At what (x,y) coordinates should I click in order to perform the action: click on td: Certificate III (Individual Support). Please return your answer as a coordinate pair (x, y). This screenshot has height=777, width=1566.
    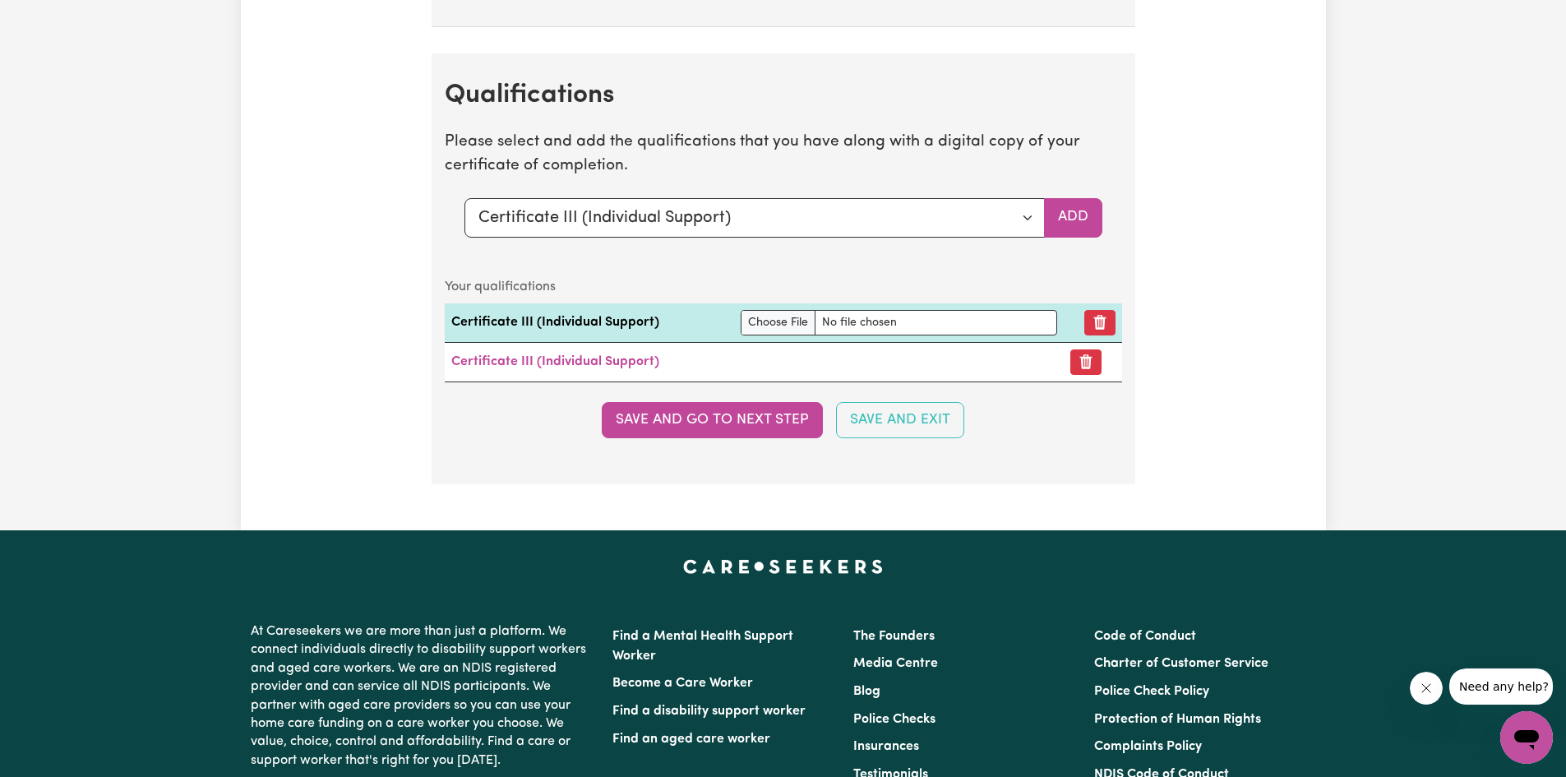
    Looking at the image, I should click on (589, 323).